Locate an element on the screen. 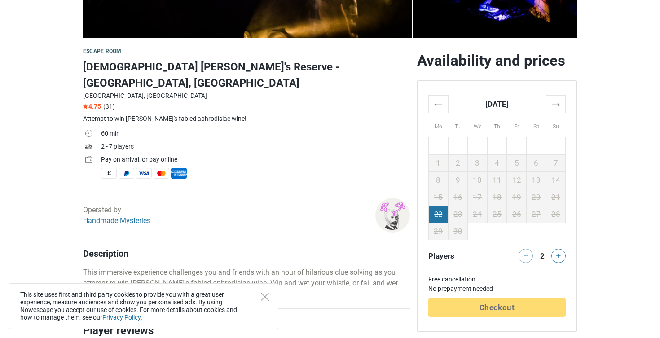 The height and width of the screenshot is (338, 660). span: Cash is located at coordinates (109, 173).